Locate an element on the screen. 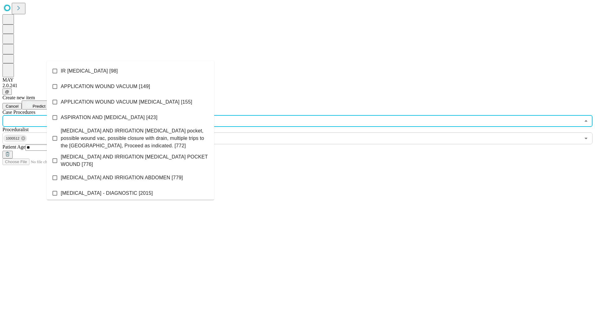 The height and width of the screenshot is (335, 595). span: 1000512 is located at coordinates (13, 138).